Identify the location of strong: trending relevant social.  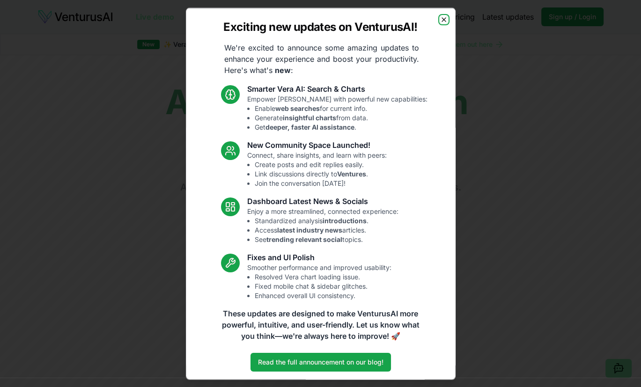
(304, 239).